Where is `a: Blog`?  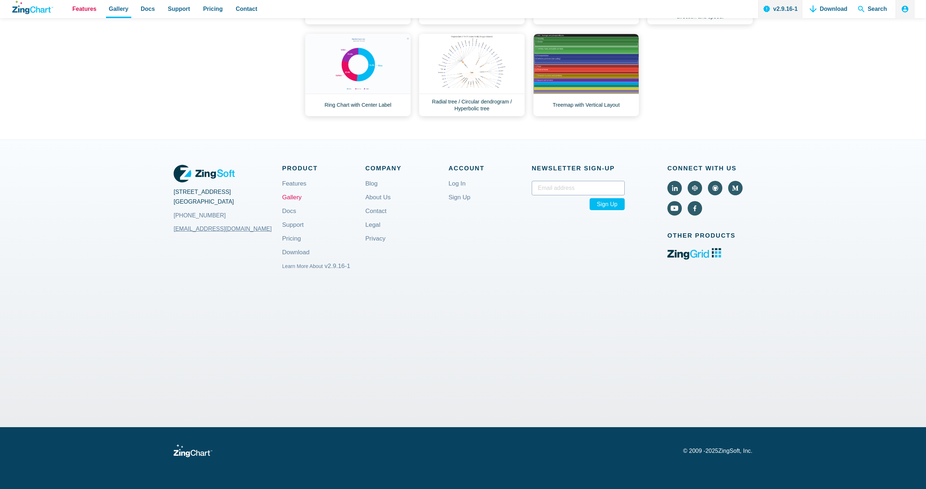 a: Blog is located at coordinates (371, 190).